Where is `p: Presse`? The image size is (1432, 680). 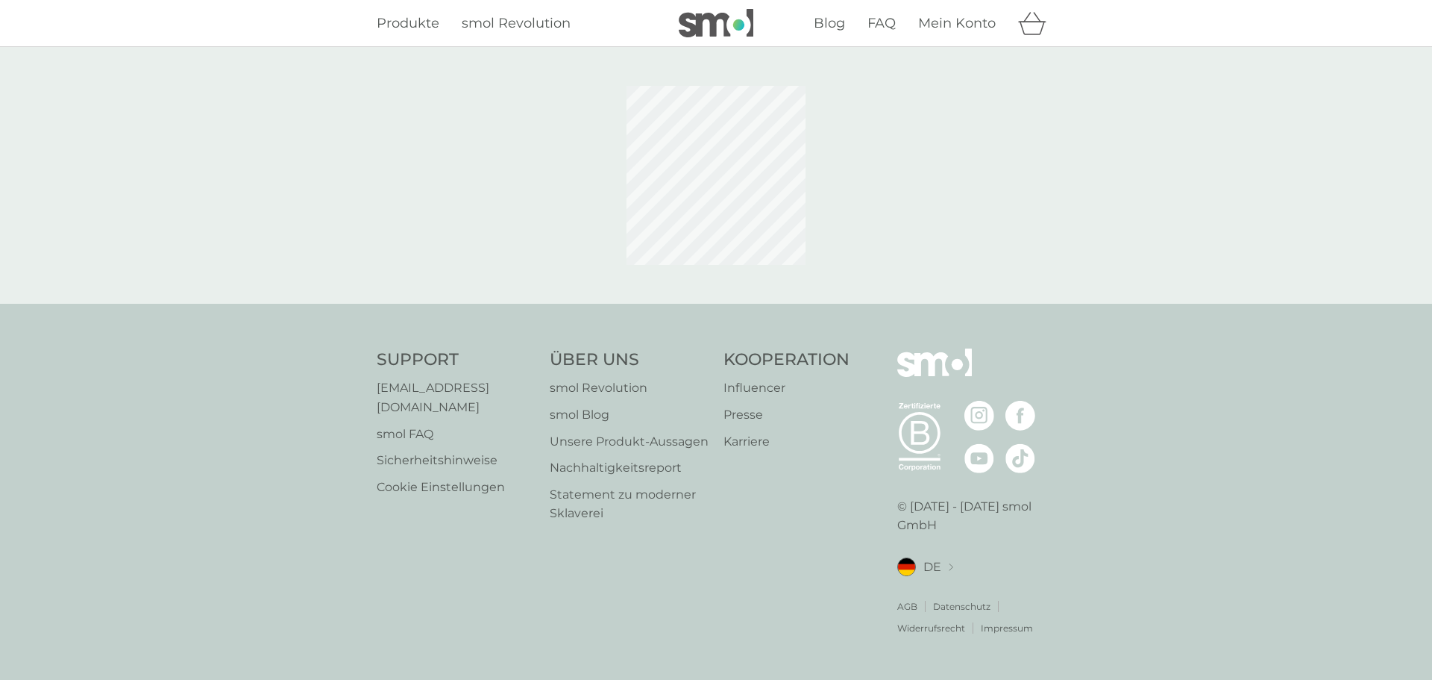
p: Presse is located at coordinates (786, 415).